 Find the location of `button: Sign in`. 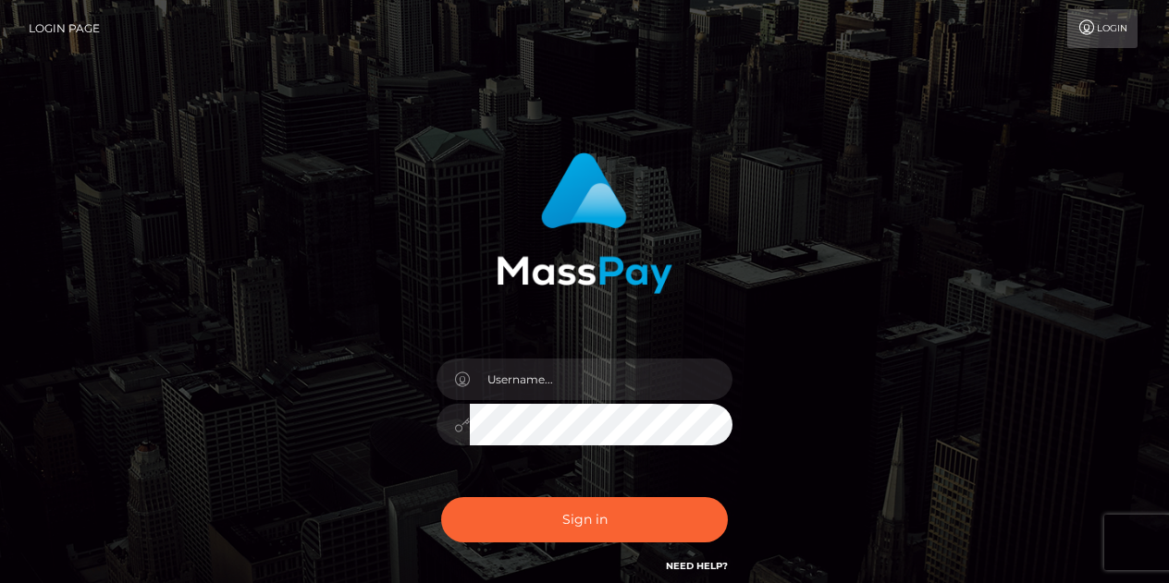

button: Sign in is located at coordinates (584, 520).